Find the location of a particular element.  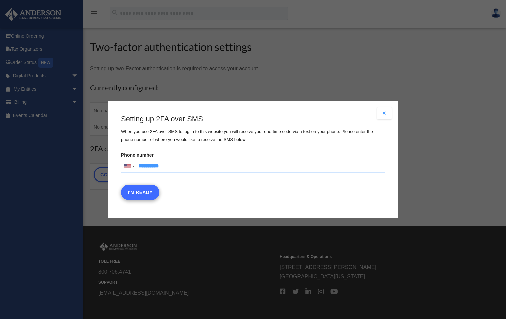

input: Phone numberList of countries is located at coordinates (253, 166).